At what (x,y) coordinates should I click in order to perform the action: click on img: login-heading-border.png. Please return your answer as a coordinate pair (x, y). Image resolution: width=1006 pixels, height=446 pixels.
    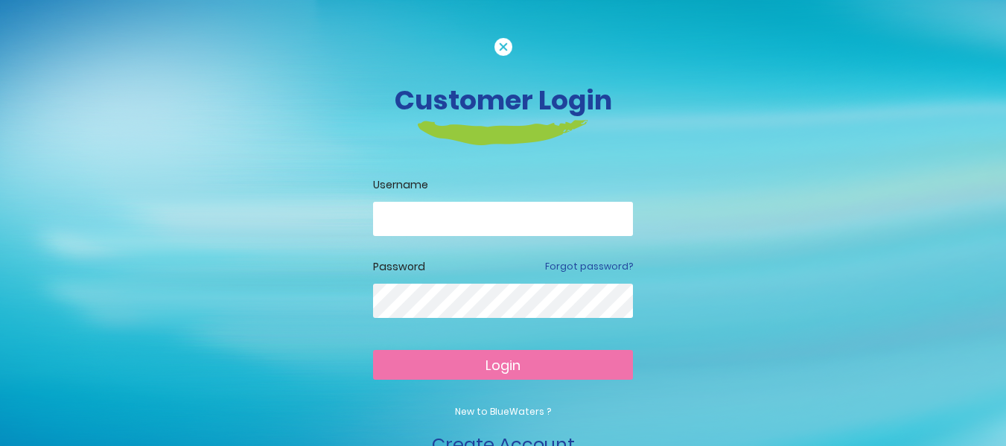
    Looking at the image, I should click on (503, 133).